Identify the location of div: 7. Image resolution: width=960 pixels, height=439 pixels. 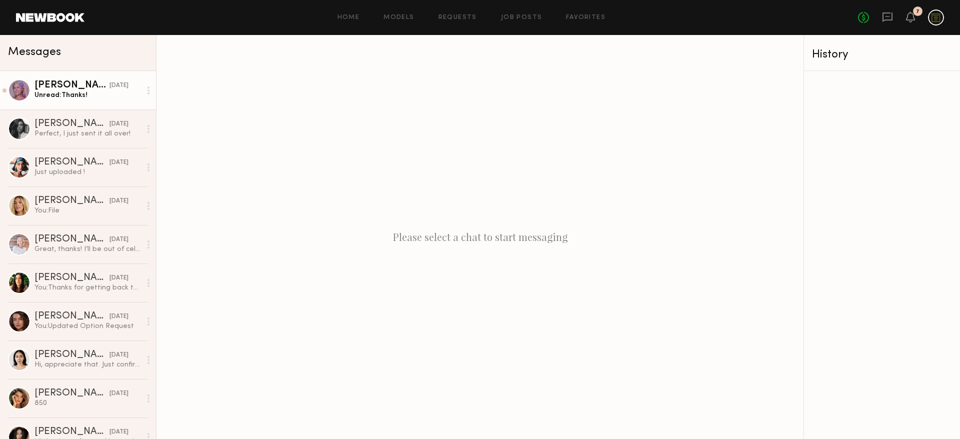
(917, 11).